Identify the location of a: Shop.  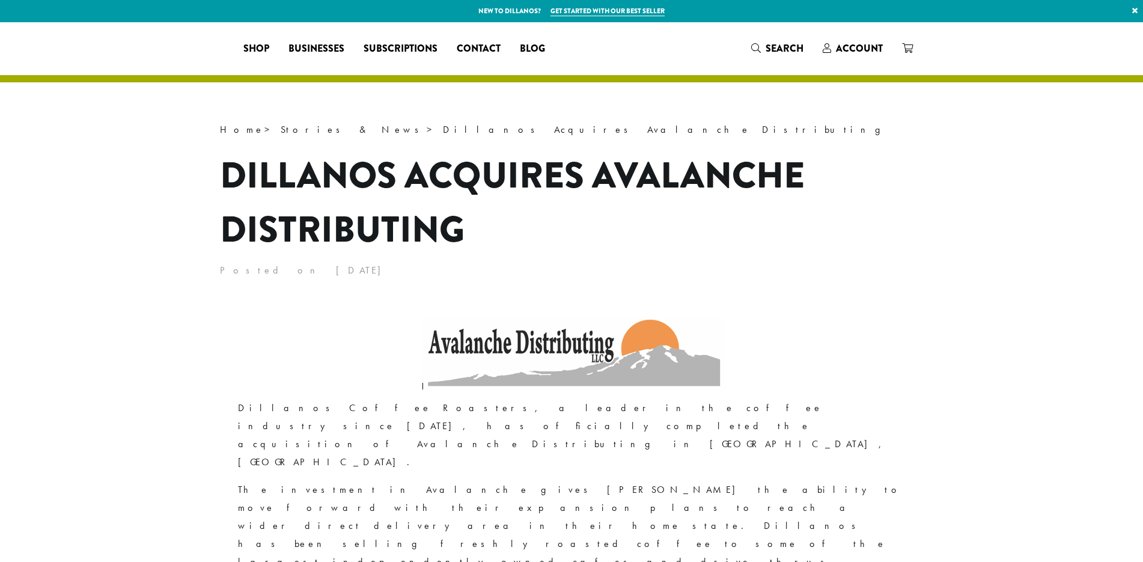
(256, 49).